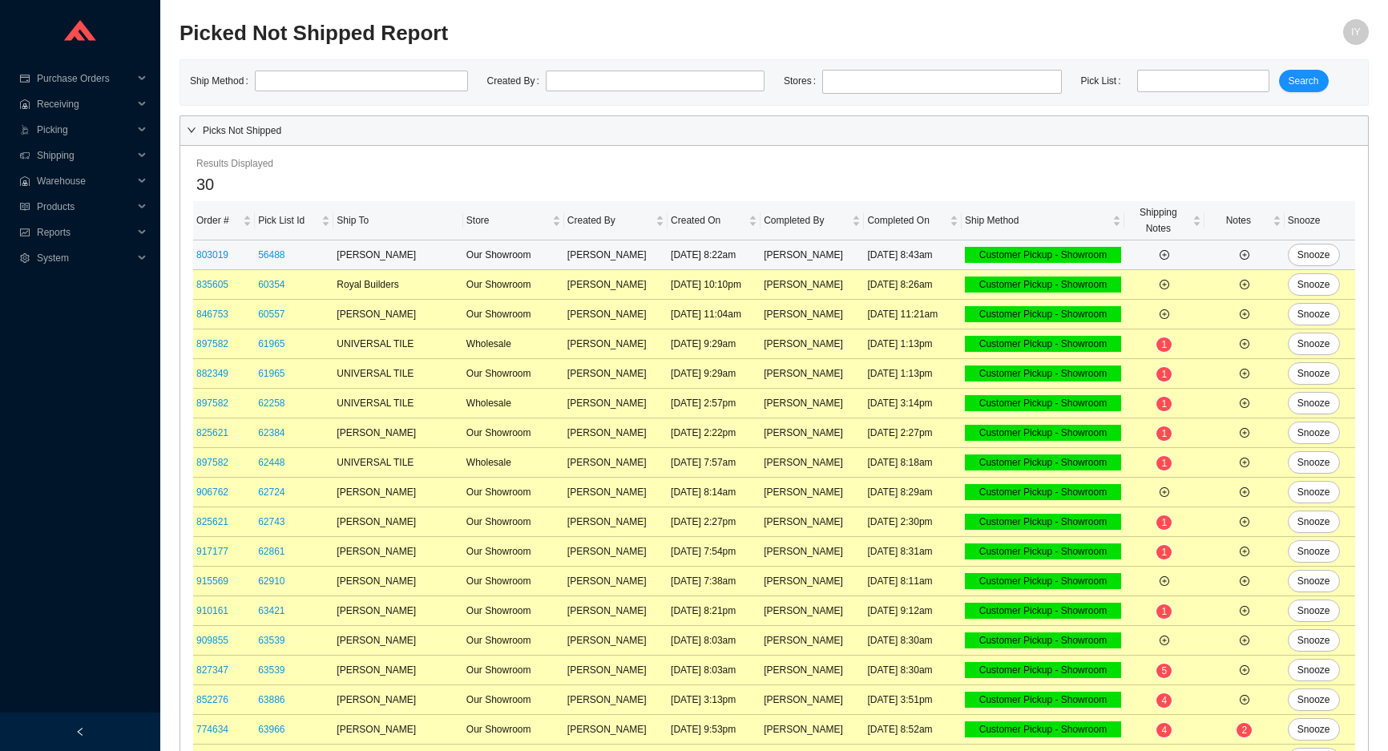 This screenshot has width=1388, height=751. What do you see at coordinates (85, 232) in the screenshot?
I see `span: Reports` at bounding box center [85, 232].